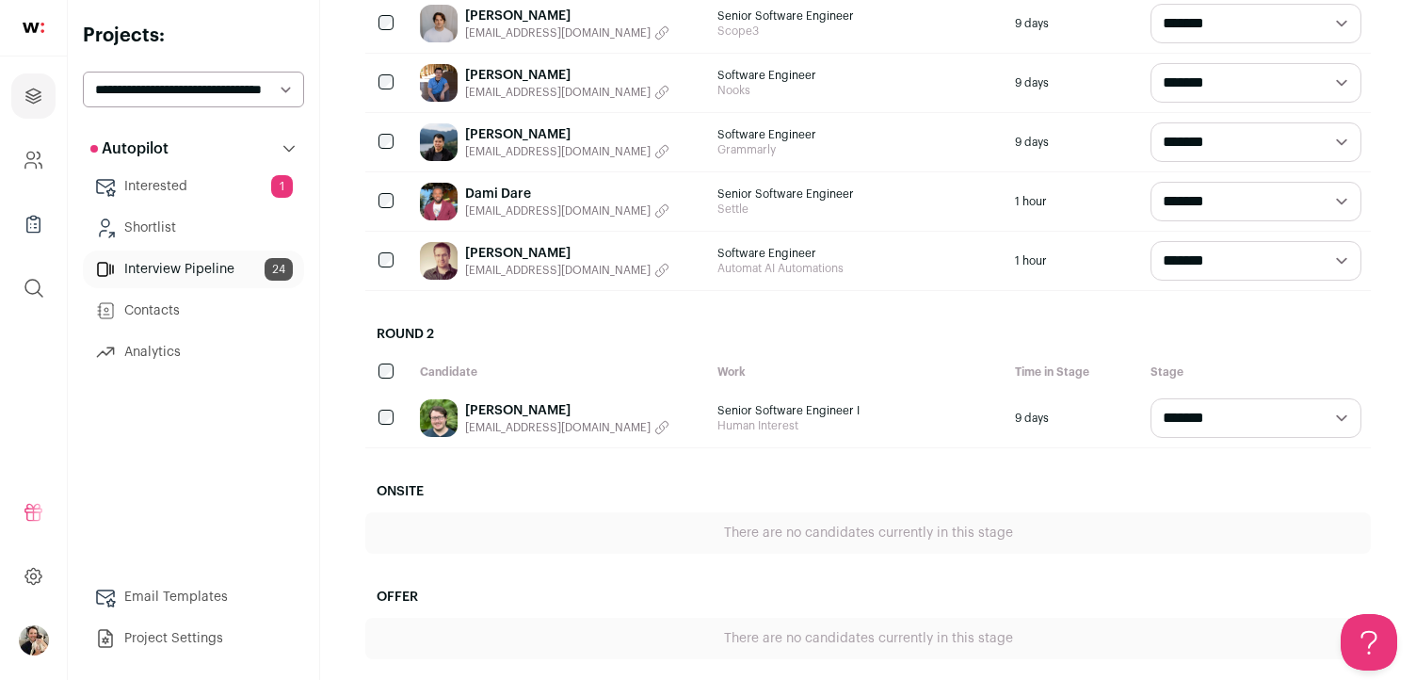  Describe the element at coordinates (193, 597) in the screenshot. I see `a: Email Templates` at that location.